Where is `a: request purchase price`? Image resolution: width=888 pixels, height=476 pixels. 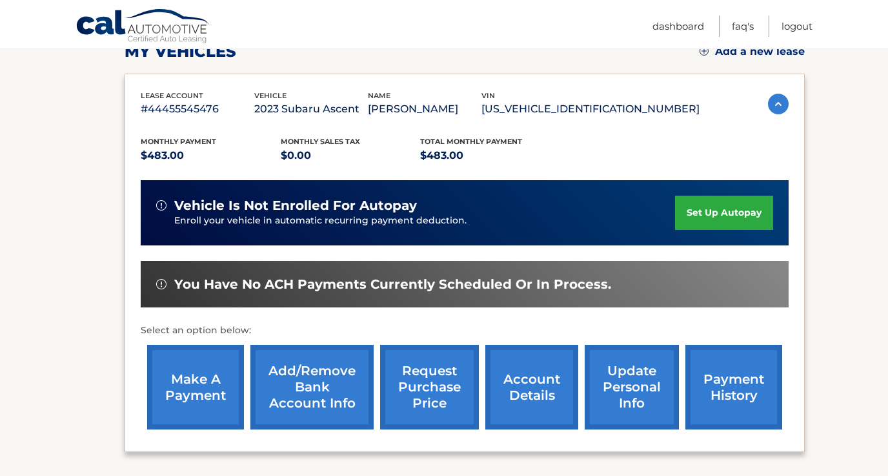 a: request purchase price is located at coordinates (429, 387).